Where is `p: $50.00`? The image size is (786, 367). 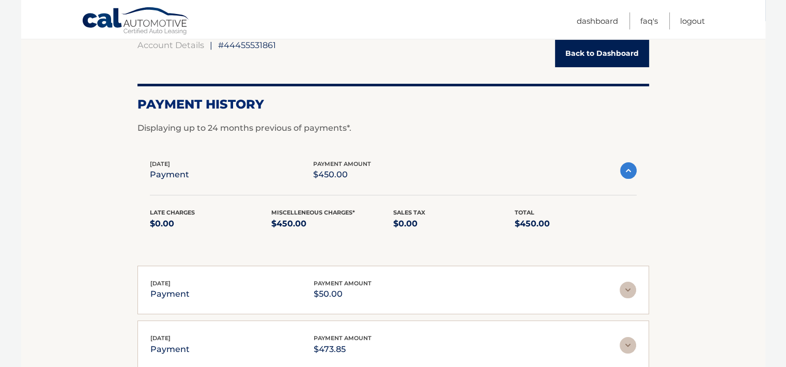 p: $50.00 is located at coordinates (343, 294).